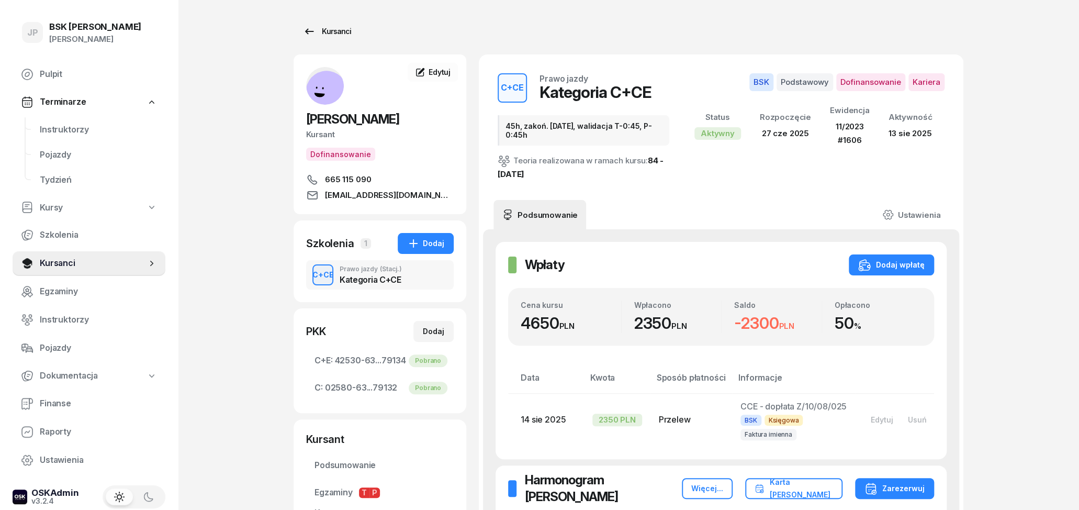  I want to click on button: Usuń, so click(917, 419).